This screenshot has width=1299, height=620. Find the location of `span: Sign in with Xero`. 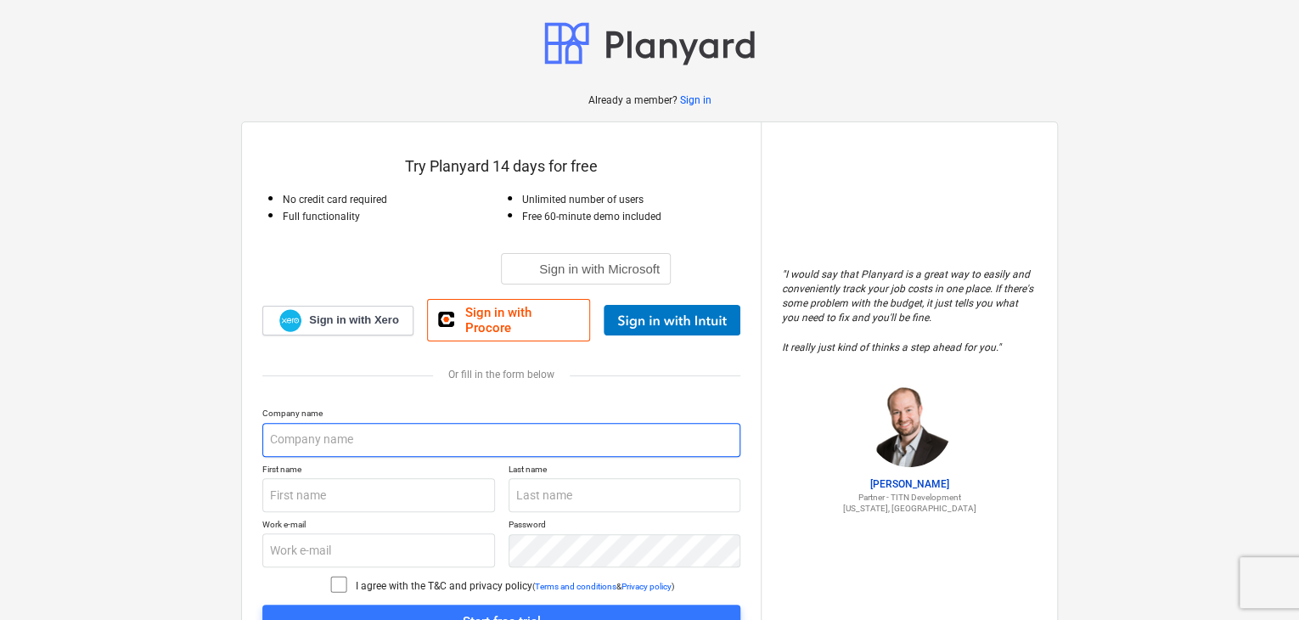

span: Sign in with Xero is located at coordinates (353, 320).